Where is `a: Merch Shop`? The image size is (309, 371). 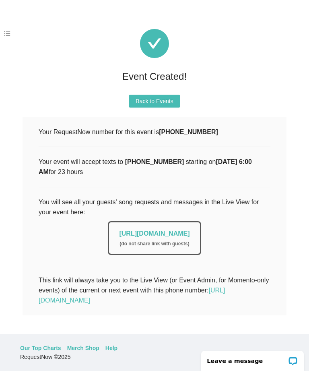 a: Merch Shop is located at coordinates (83, 348).